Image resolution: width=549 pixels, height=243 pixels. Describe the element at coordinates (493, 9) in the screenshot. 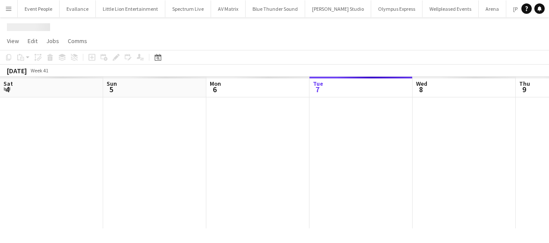

I see `button: Arena` at that location.